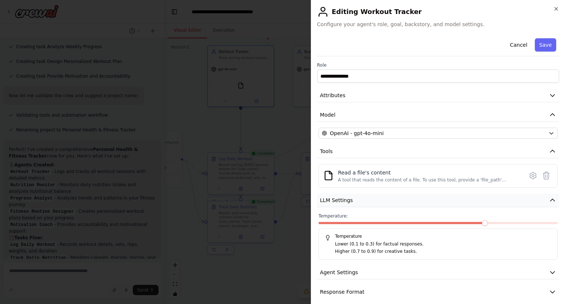 The image size is (565, 304). What do you see at coordinates (438, 151) in the screenshot?
I see `button: Tools` at bounding box center [438, 151].